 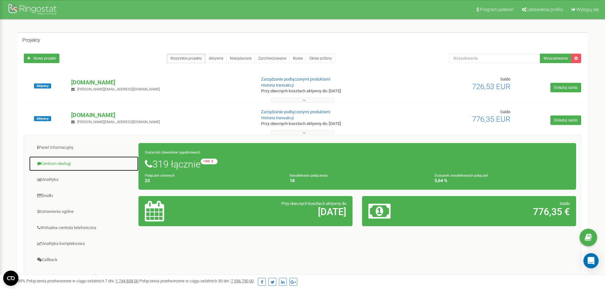 What do you see at coordinates (84, 212) in the screenshot?
I see `a: Ustawienia ogólne` at bounding box center [84, 212].